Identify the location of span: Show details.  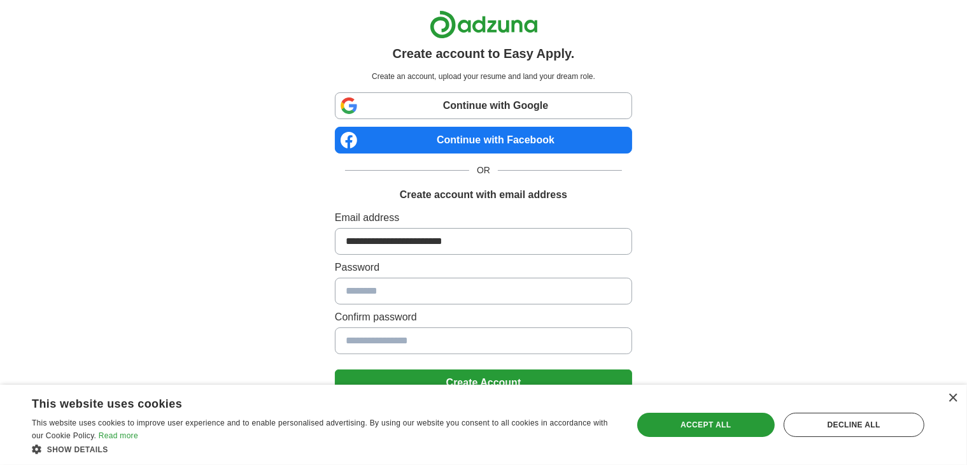
(78, 449).